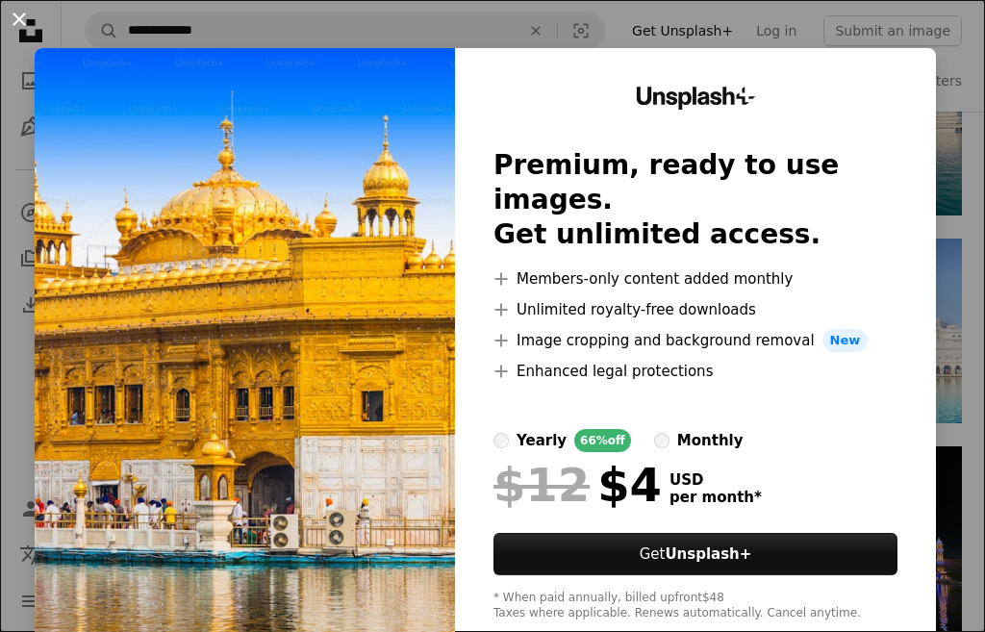 The height and width of the screenshot is (632, 985). I want to click on strong: Unsplash+, so click(708, 554).